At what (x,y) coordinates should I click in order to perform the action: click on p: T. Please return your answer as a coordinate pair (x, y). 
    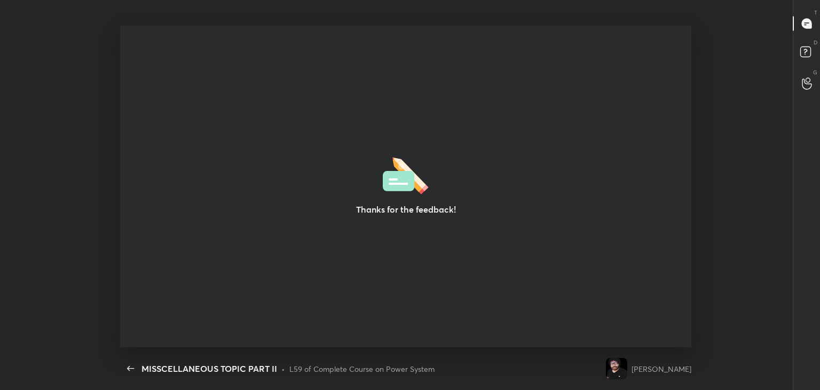
    Looking at the image, I should click on (816, 12).